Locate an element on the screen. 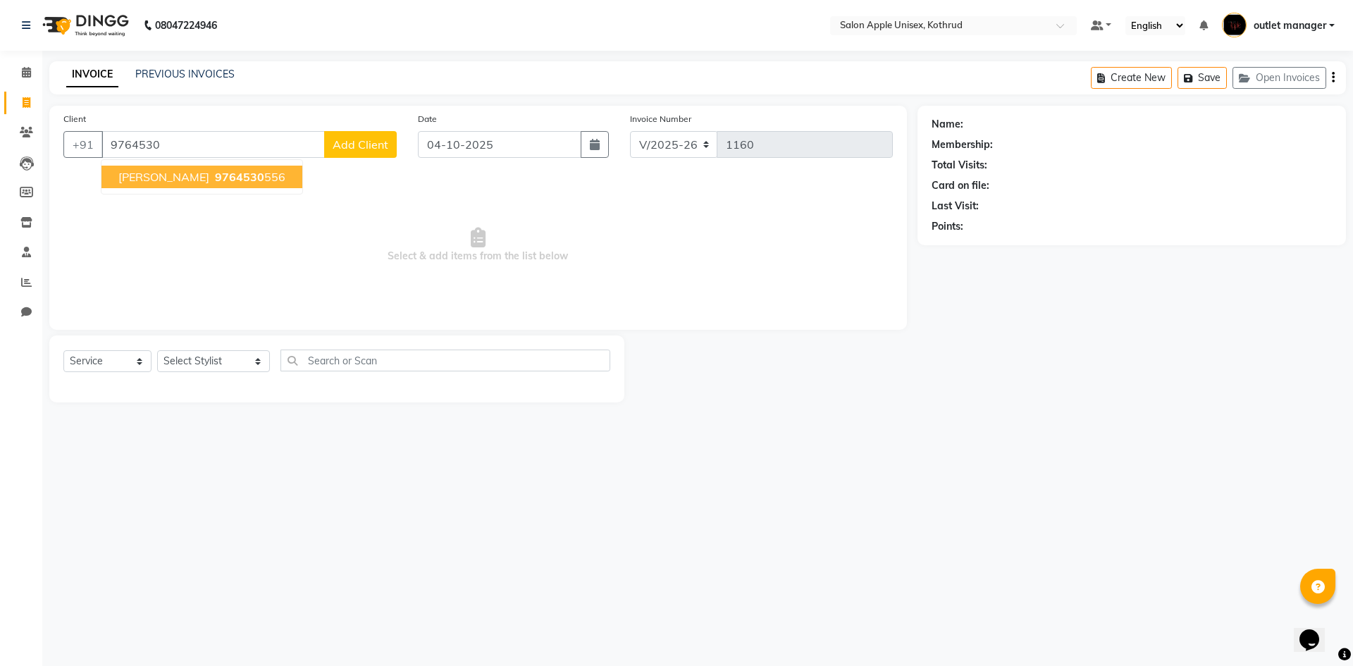 Image resolution: width=1353 pixels, height=666 pixels. label: Invoice Number is located at coordinates (660, 119).